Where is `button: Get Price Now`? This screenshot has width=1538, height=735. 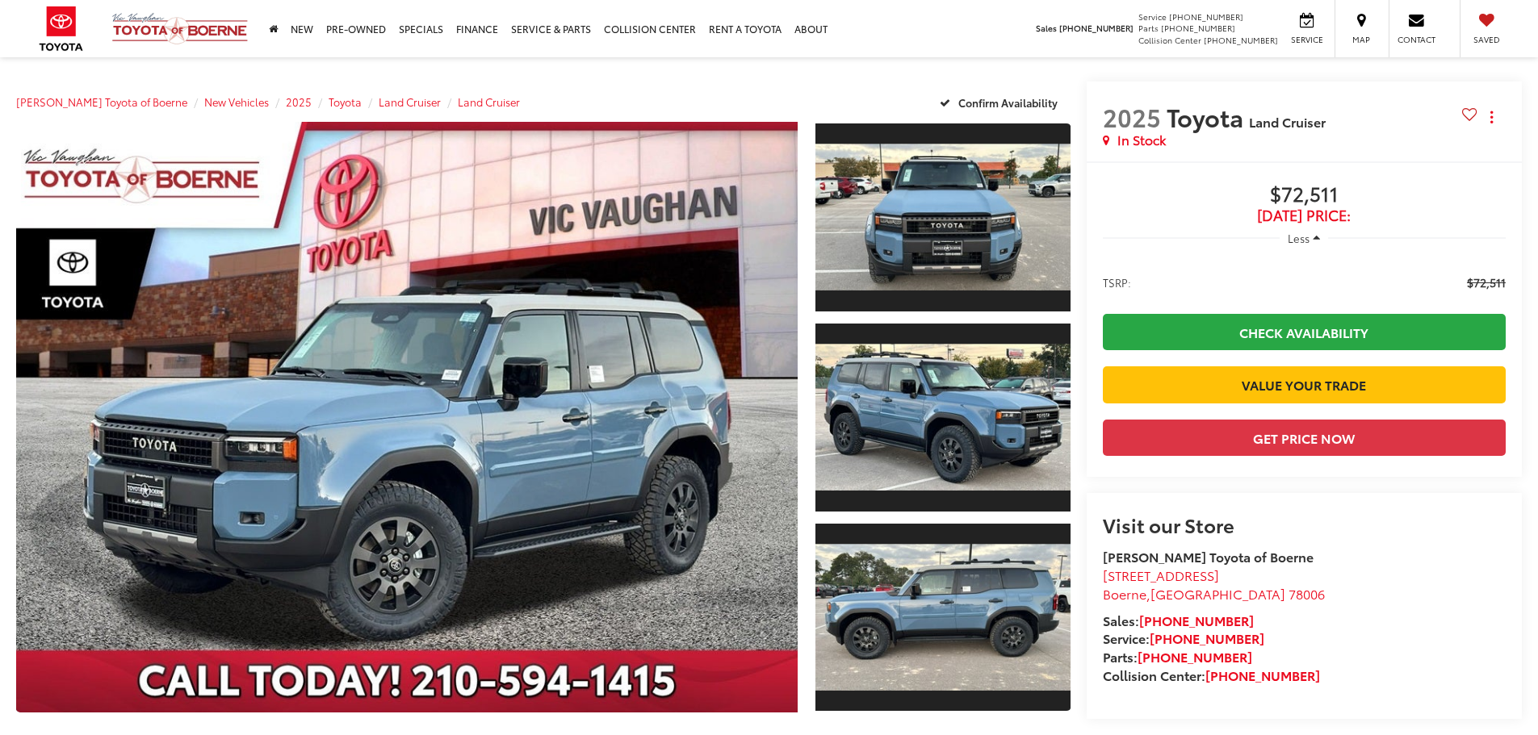 button: Get Price Now is located at coordinates (1303, 437).